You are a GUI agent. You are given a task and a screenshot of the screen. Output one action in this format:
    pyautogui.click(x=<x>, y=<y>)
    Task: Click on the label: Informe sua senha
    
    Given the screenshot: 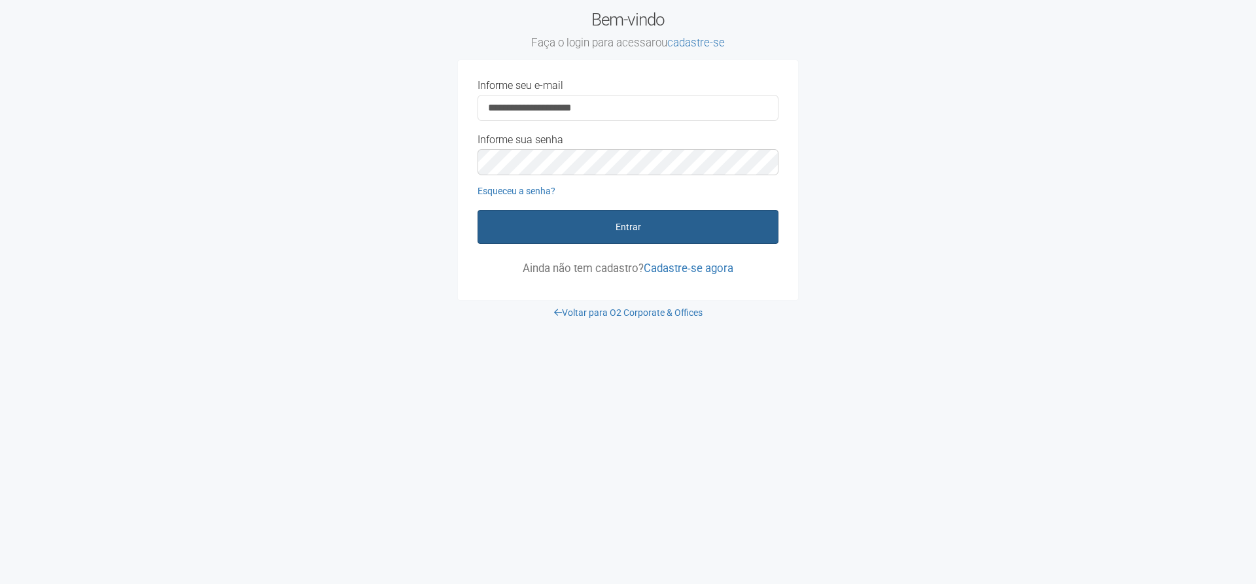 What is the action you would take?
    pyautogui.click(x=520, y=140)
    